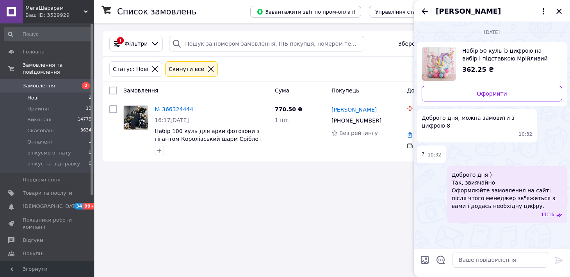 The width and height of the screenshot is (570, 277). I want to click on span: Без рейтингу, so click(359, 133).